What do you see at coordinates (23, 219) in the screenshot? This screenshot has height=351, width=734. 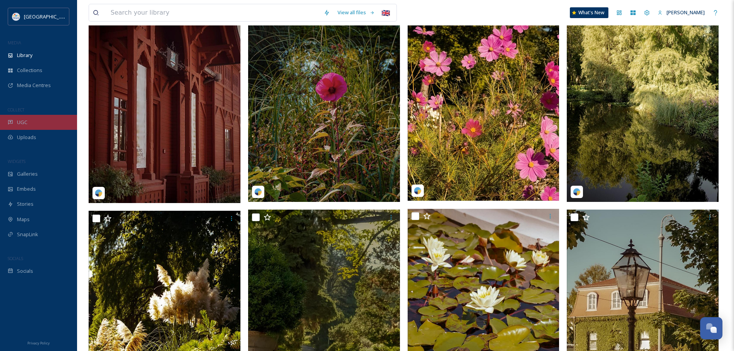 I see `span: Maps` at bounding box center [23, 219].